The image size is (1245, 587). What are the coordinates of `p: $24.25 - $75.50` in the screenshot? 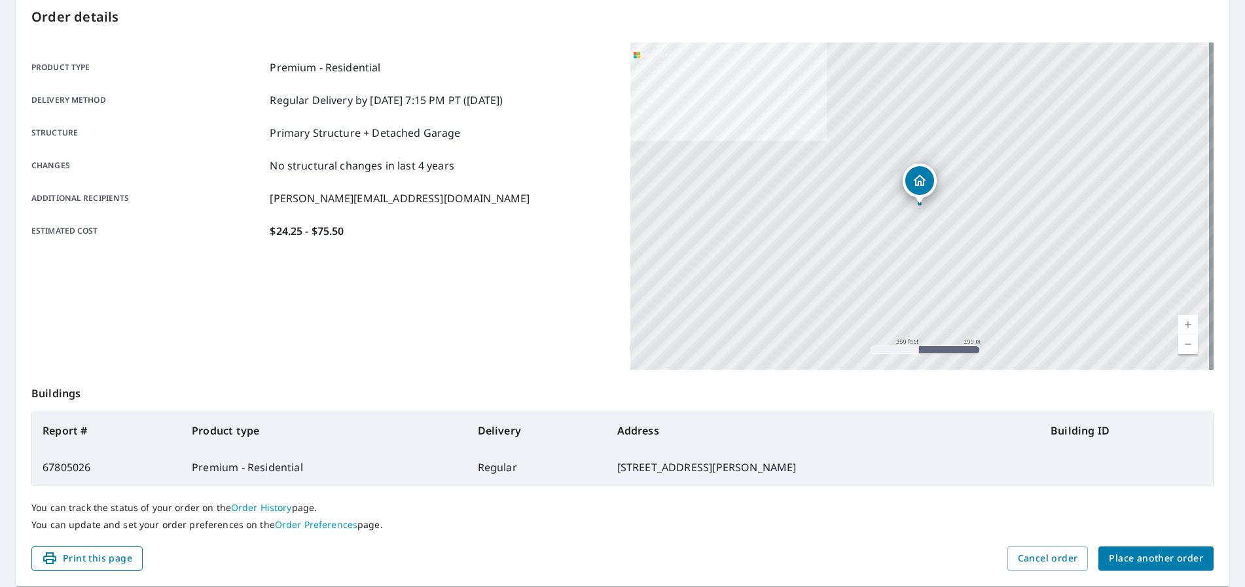 It's located at (306, 231).